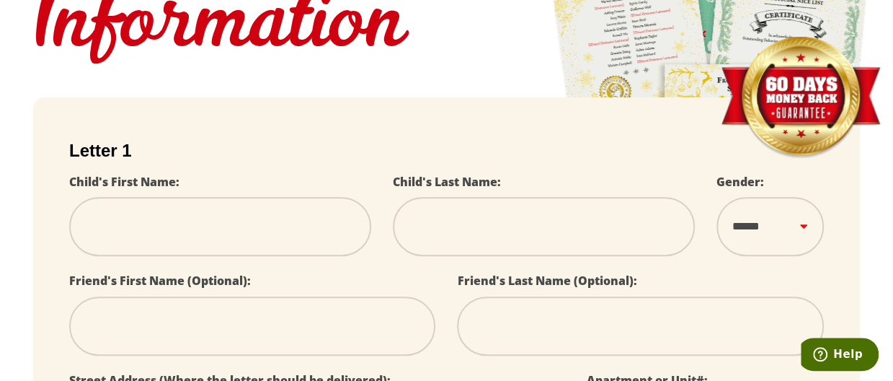  What do you see at coordinates (47, 17) in the screenshot?
I see `span: Help` at bounding box center [47, 17].